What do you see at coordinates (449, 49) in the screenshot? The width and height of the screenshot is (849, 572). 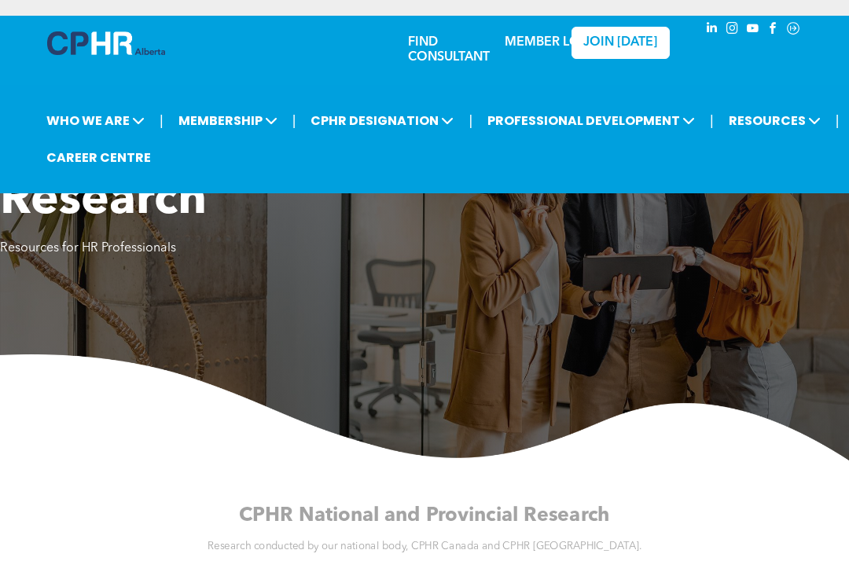 I see `a: FIND CONSULTANT` at bounding box center [449, 49].